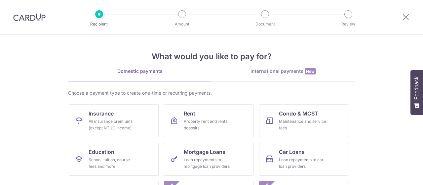 The height and width of the screenshot is (185, 423). I want to click on span: Rent, so click(189, 113).